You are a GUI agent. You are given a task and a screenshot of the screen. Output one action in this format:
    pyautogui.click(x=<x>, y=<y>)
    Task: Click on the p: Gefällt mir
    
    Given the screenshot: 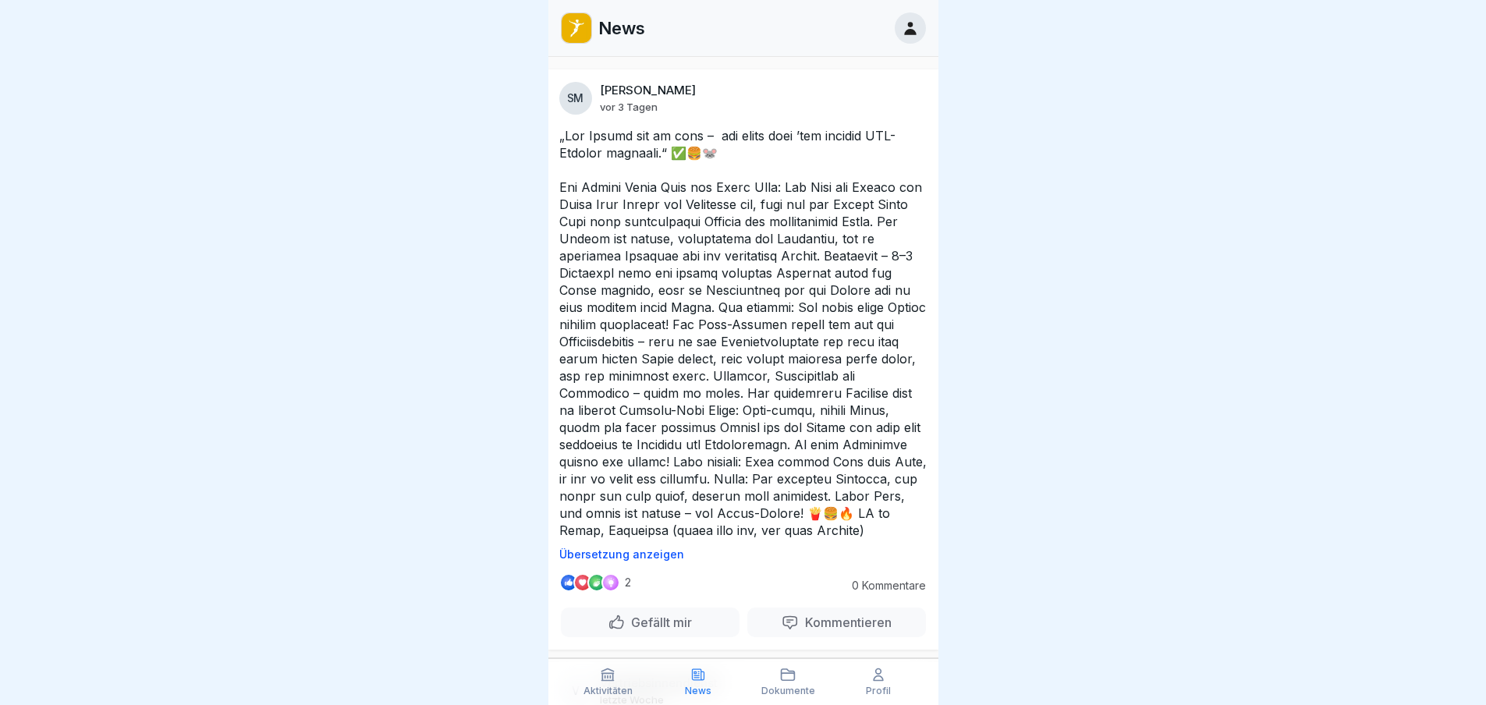 What is the action you would take?
    pyautogui.click(x=658, y=623)
    